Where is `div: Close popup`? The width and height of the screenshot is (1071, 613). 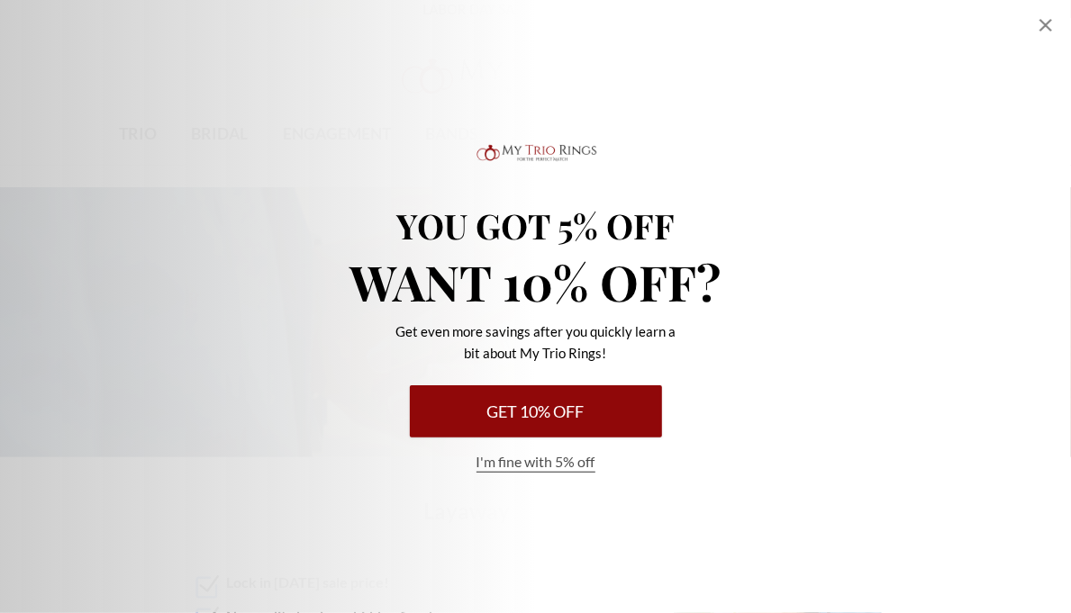
div: Close popup is located at coordinates (1045, 25).